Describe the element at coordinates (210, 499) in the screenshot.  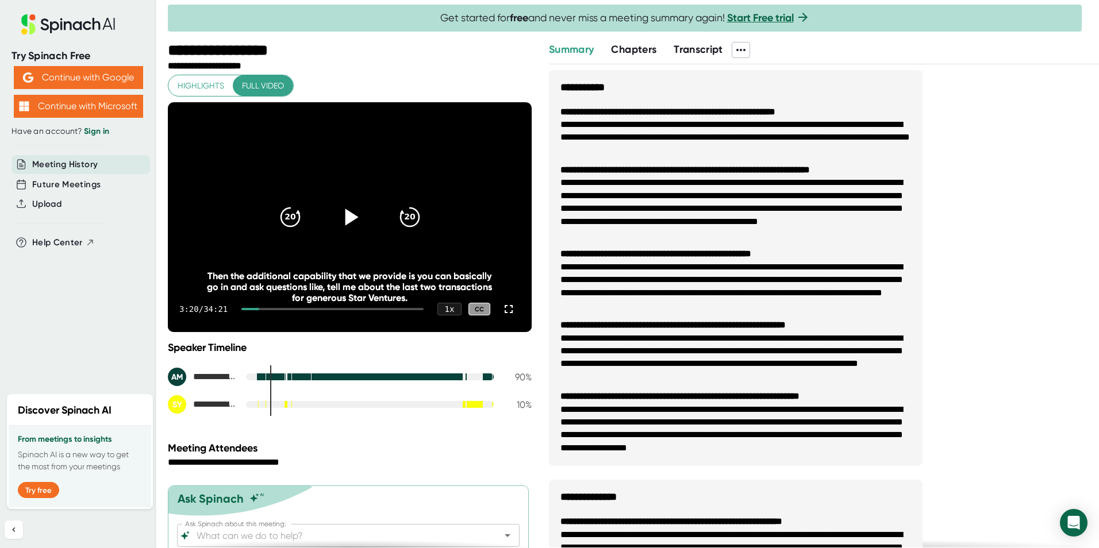
I see `div: Ask Spinach` at that location.